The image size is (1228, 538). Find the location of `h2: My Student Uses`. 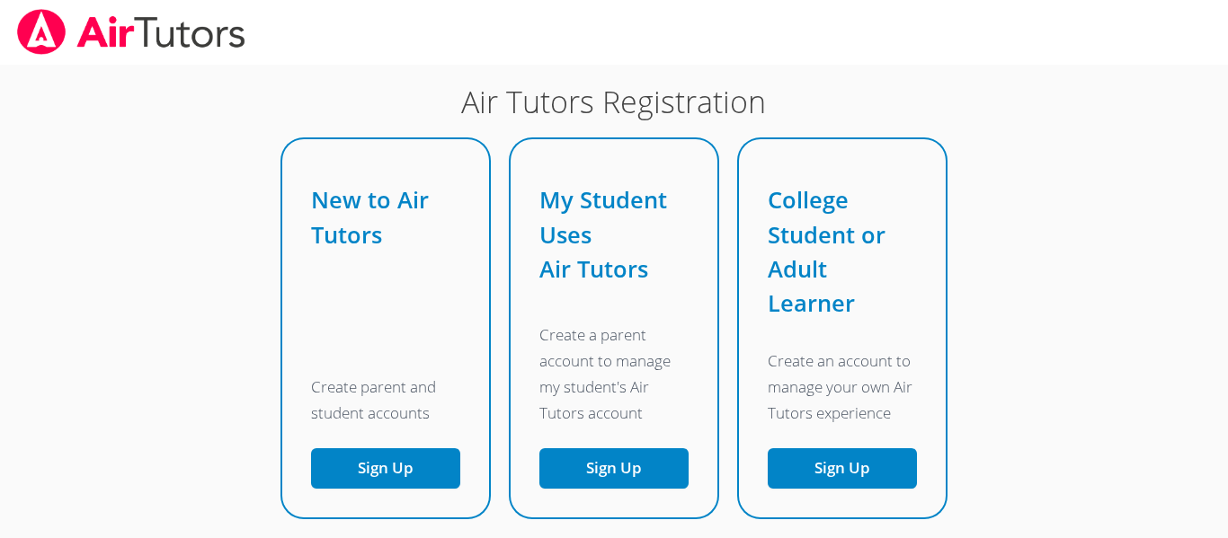

h2: My Student Uses is located at coordinates (614, 234).